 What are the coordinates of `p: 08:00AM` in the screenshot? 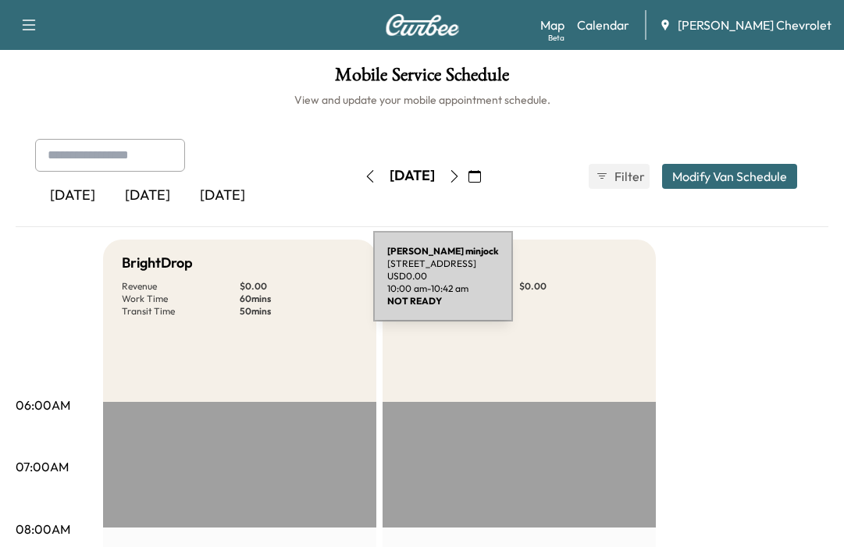 It's located at (43, 529).